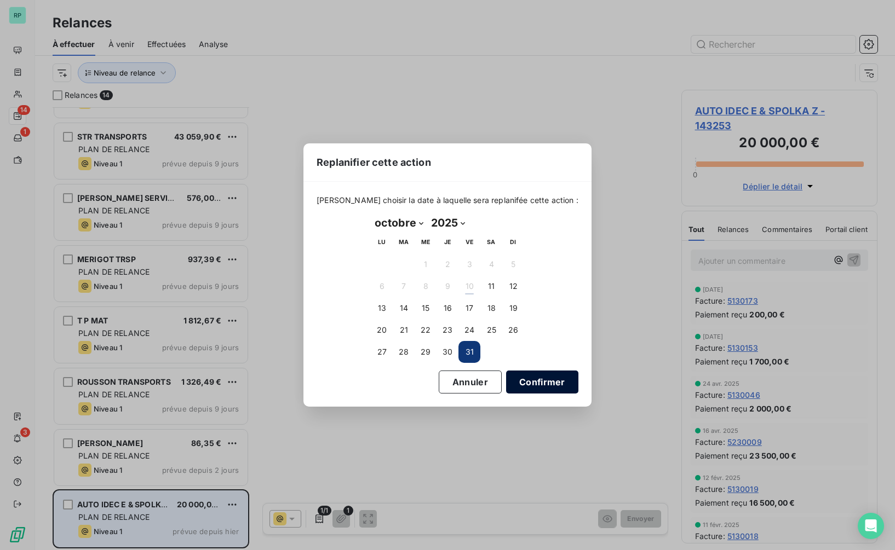  Describe the element at coordinates (469, 286) in the screenshot. I see `button: 10` at that location.